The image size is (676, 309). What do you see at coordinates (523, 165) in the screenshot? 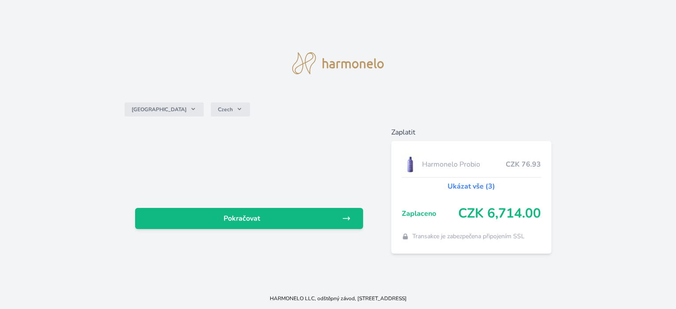
I see `span: CZK 76.93` at bounding box center [523, 165].